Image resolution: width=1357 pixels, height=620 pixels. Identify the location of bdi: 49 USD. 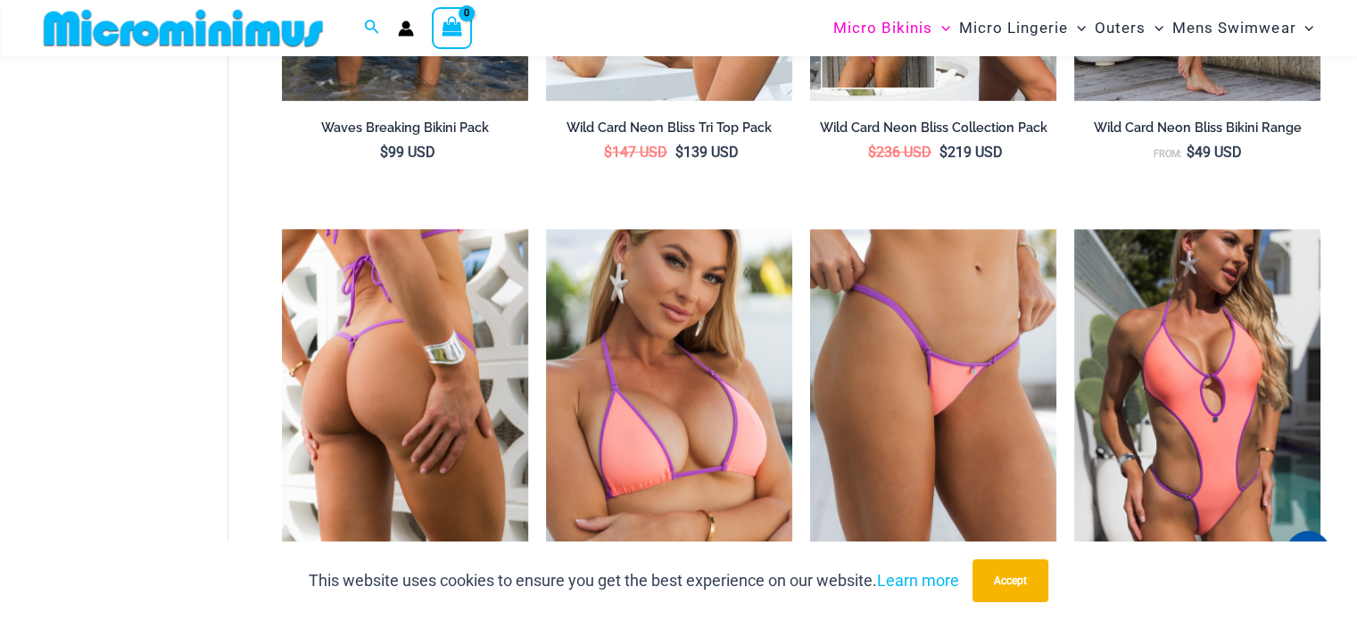
(1215, 152).